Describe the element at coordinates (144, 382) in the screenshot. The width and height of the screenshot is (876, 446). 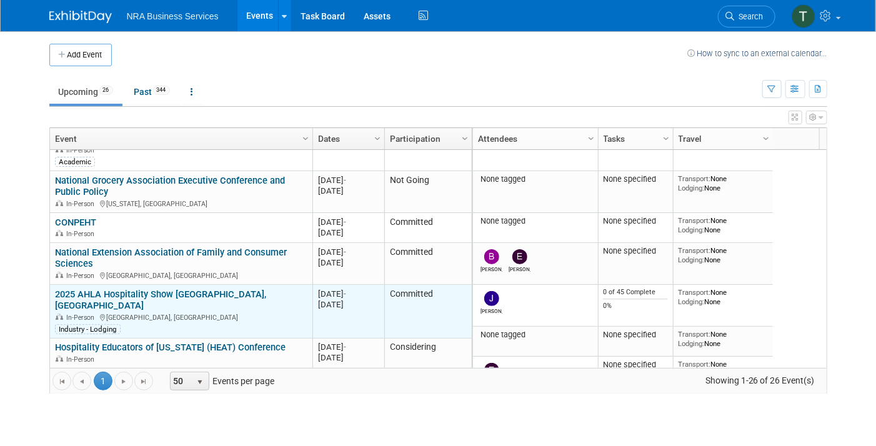
I see `span: Go to the last page` at that location.